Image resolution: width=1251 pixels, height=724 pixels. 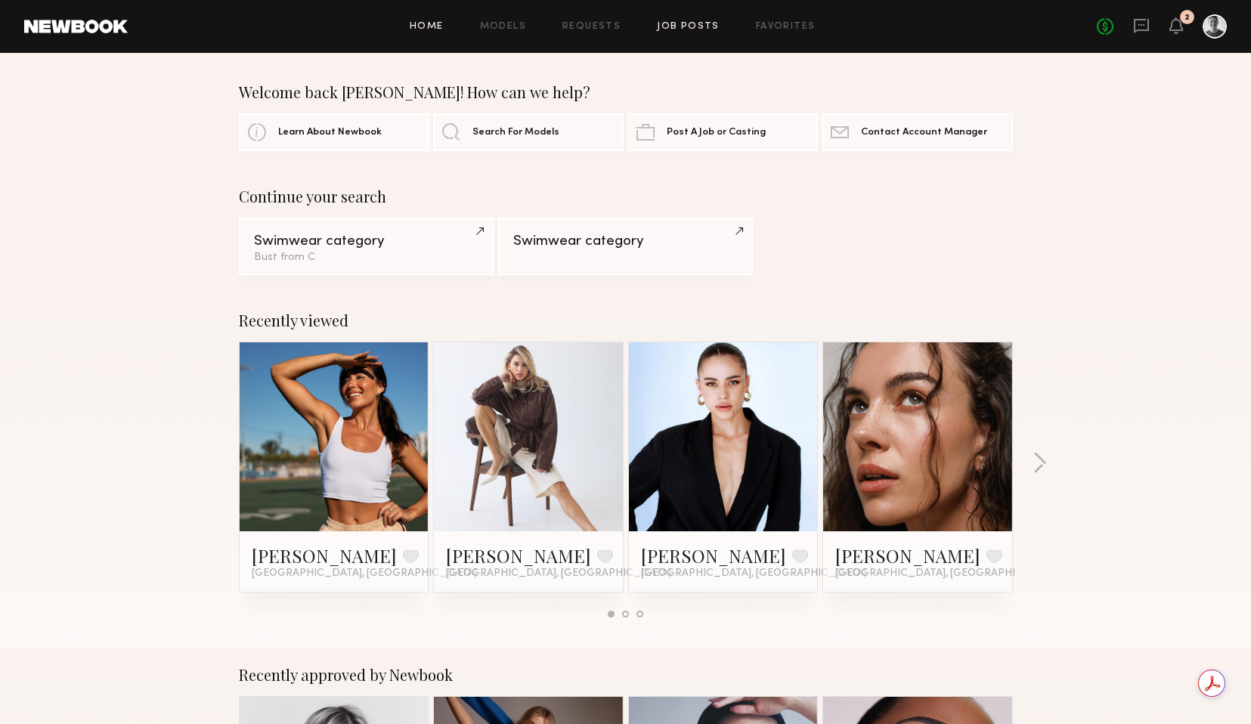 I want to click on a: Learn About Newbook, so click(x=334, y=132).